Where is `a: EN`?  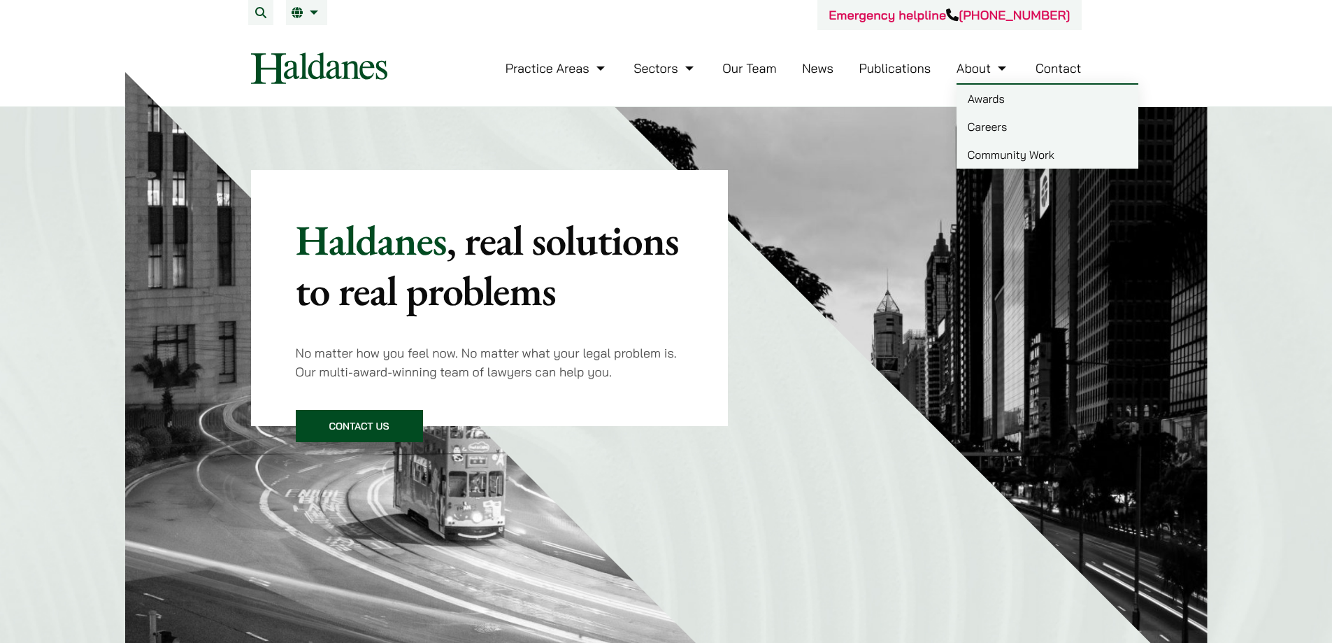 a: EN is located at coordinates (306, 13).